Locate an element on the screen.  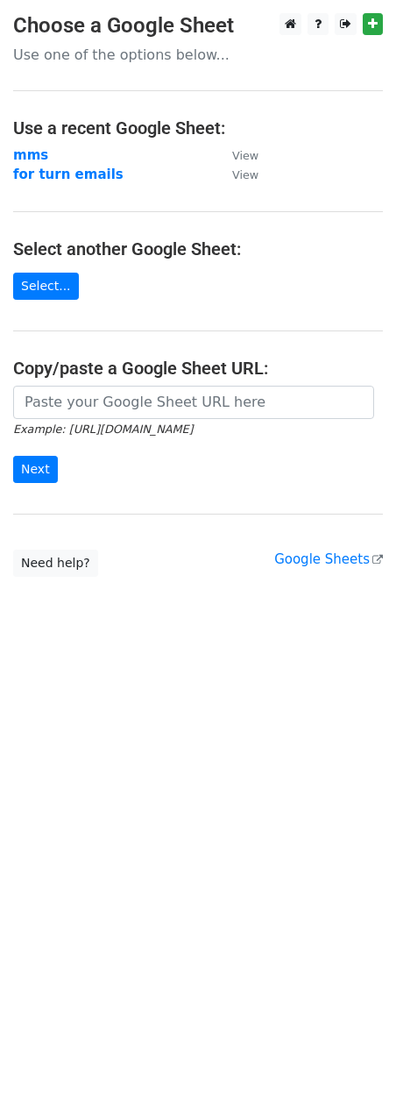
a: Google Sheets is located at coordinates (329, 560).